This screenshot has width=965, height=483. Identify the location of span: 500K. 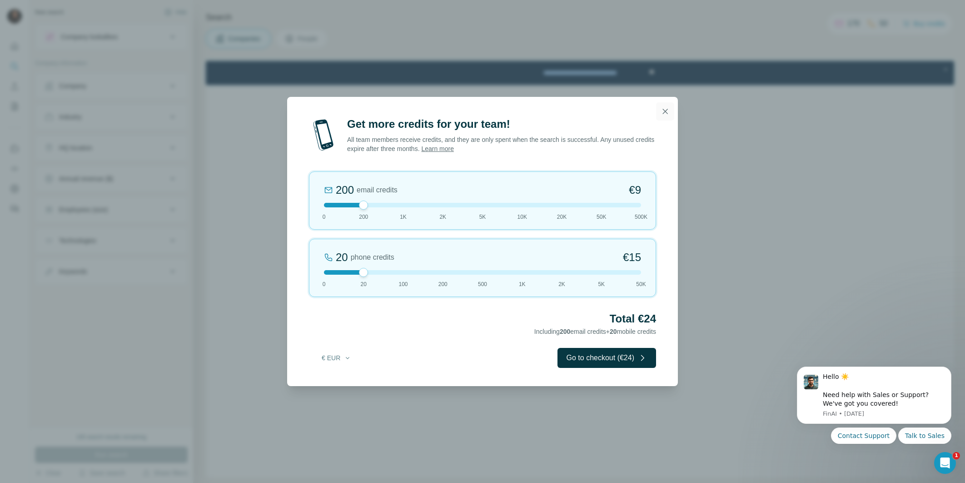
(641, 217).